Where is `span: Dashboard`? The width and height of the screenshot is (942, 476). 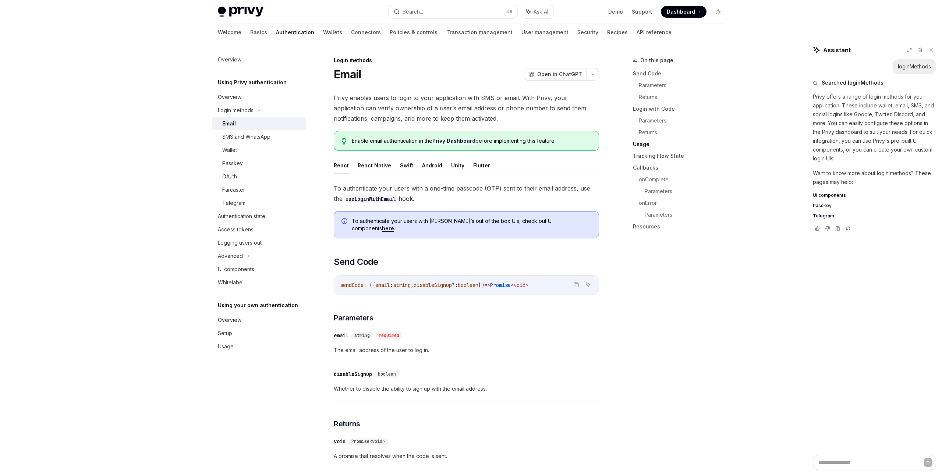 span: Dashboard is located at coordinates (681, 12).